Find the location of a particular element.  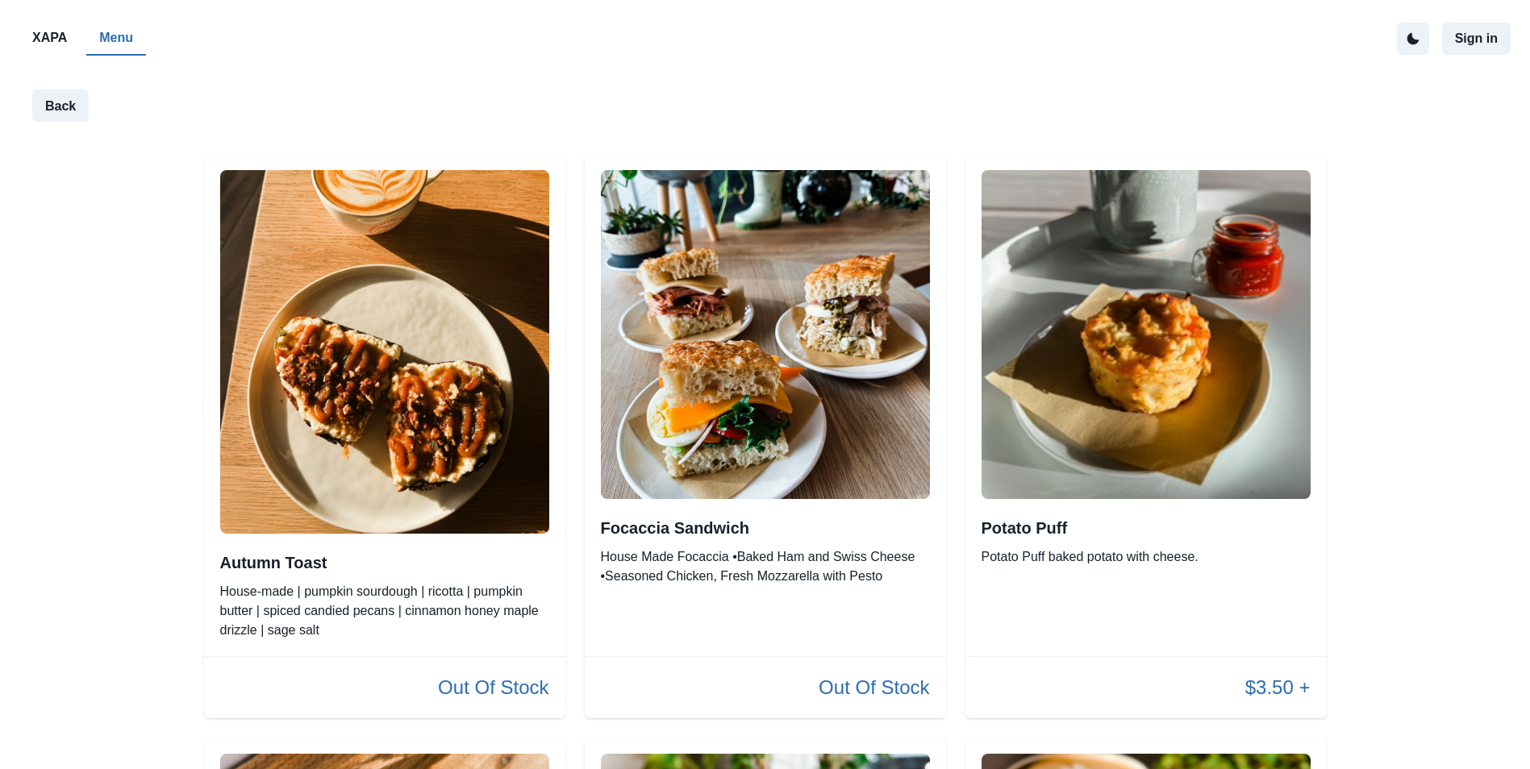

p: $3.50 + is located at coordinates (1277, 688).